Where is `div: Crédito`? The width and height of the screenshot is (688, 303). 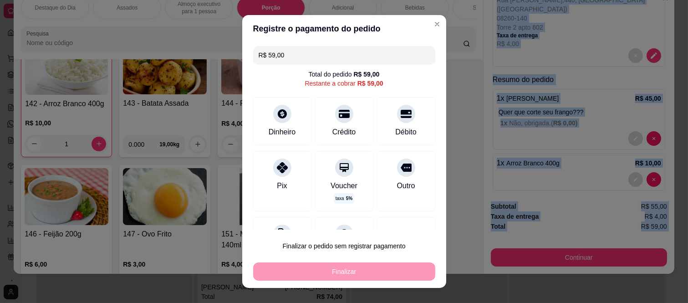
div: Crédito is located at coordinates (344, 132).